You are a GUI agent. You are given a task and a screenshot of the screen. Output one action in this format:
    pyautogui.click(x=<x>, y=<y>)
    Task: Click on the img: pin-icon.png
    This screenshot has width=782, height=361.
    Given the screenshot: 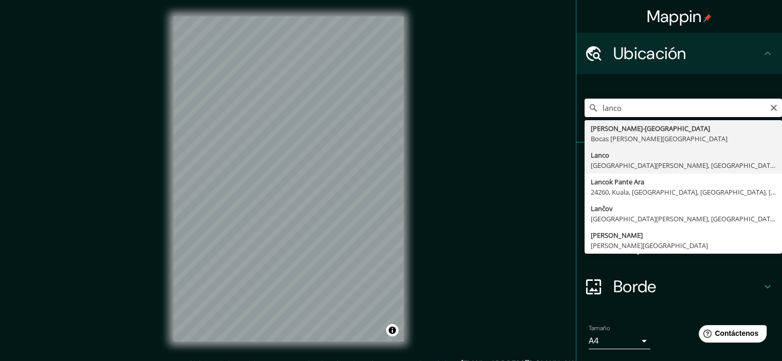 What is the action you would take?
    pyautogui.click(x=707, y=18)
    